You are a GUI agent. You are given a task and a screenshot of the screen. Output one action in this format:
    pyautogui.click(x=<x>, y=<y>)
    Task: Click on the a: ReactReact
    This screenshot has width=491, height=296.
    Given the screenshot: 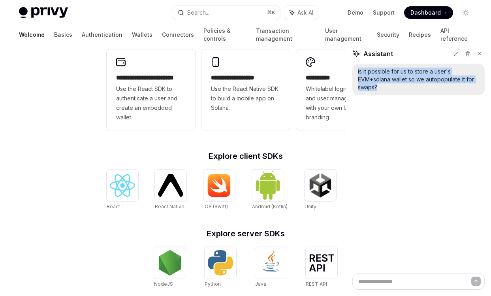 What is the action you would take?
    pyautogui.click(x=122, y=190)
    